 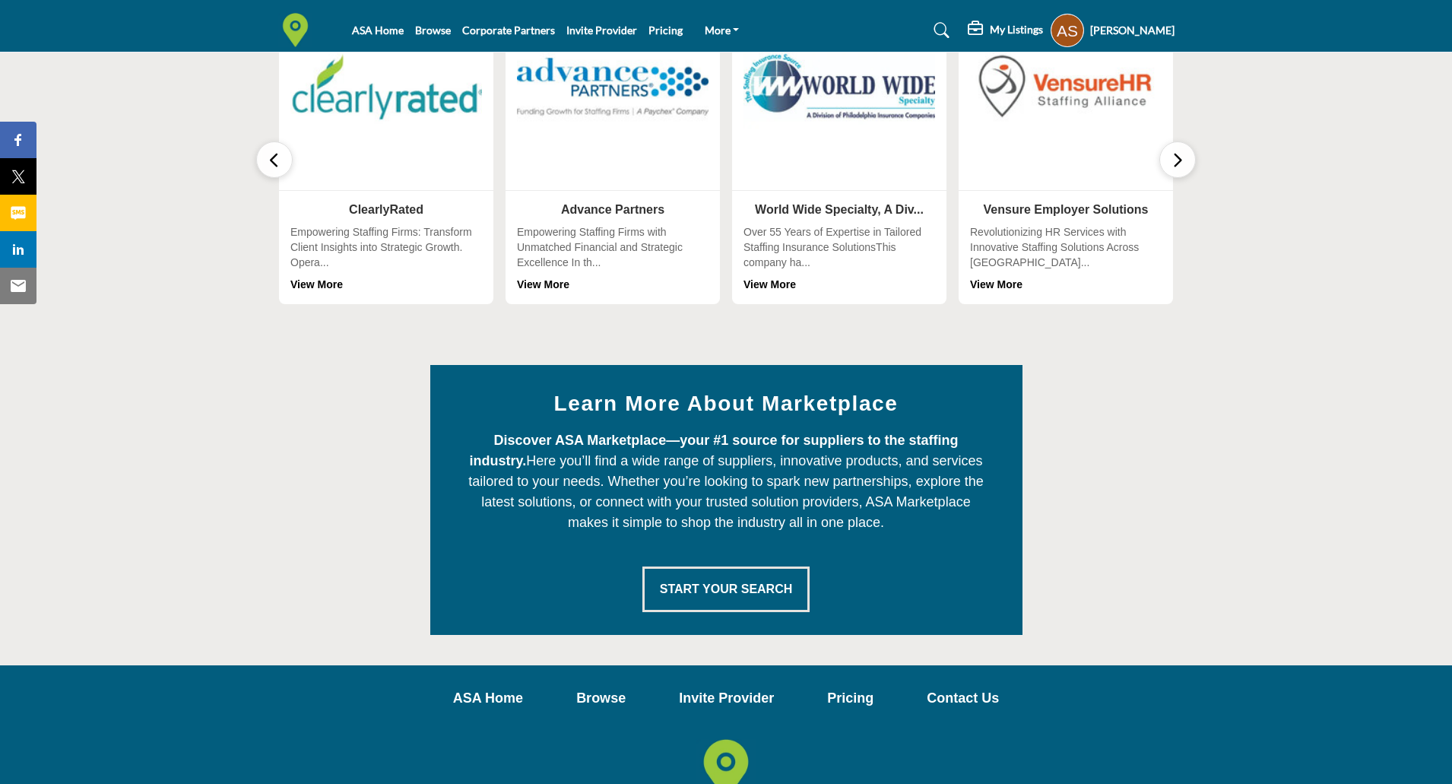 What do you see at coordinates (962, 698) in the screenshot?
I see `p: Contact Us` at bounding box center [962, 698].